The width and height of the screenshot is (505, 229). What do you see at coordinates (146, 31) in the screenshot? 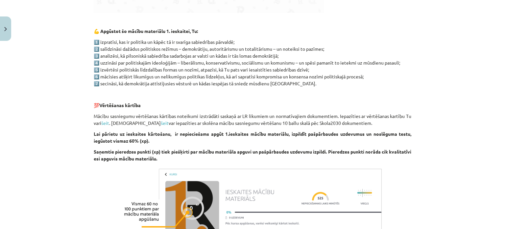
I see `strong: 💪 Apgūstot šo mācību materiālu 1. ieskaitei, Tu:` at bounding box center [146, 31].